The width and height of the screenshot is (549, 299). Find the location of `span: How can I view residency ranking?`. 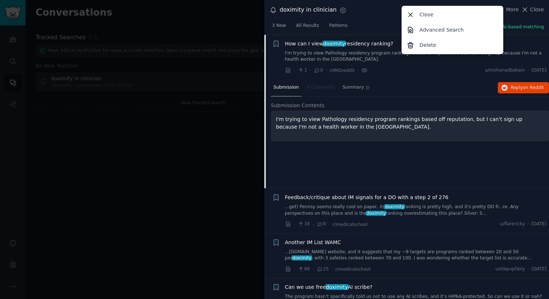

span: How can I view residency ranking? is located at coordinates (339, 44).